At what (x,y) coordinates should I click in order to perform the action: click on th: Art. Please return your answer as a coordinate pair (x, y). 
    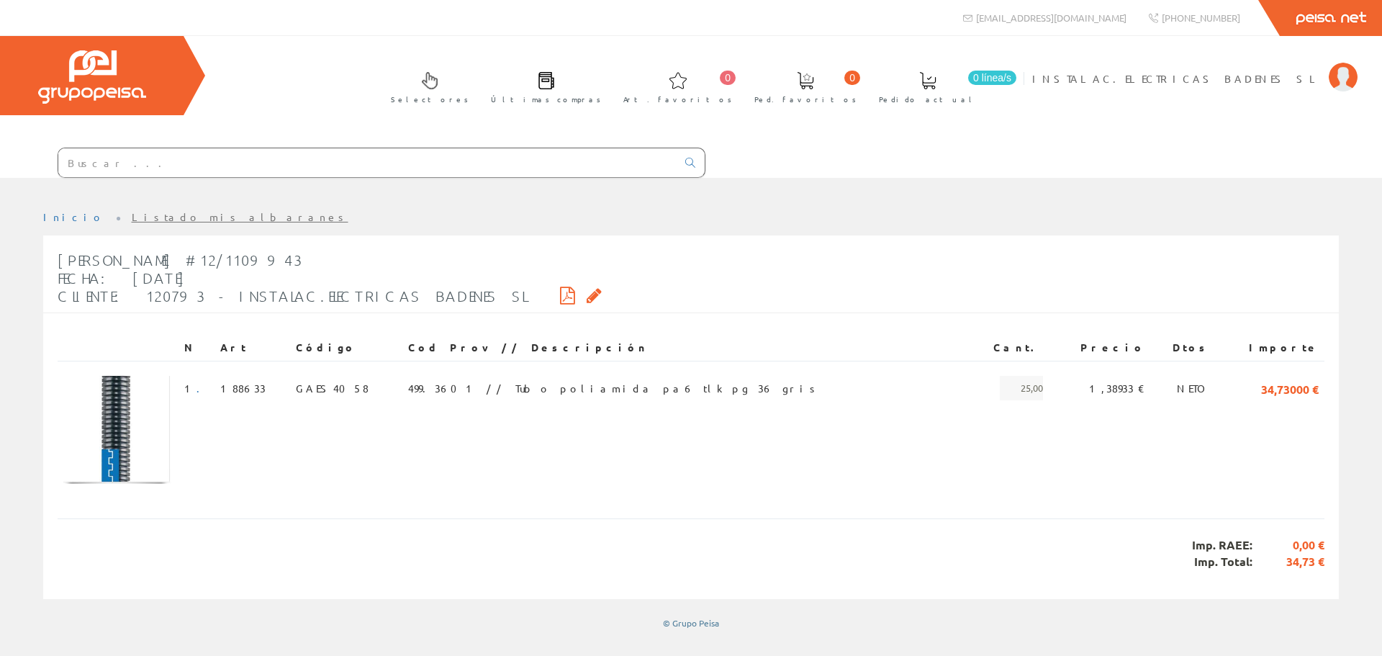
    Looking at the image, I should click on (252, 348).